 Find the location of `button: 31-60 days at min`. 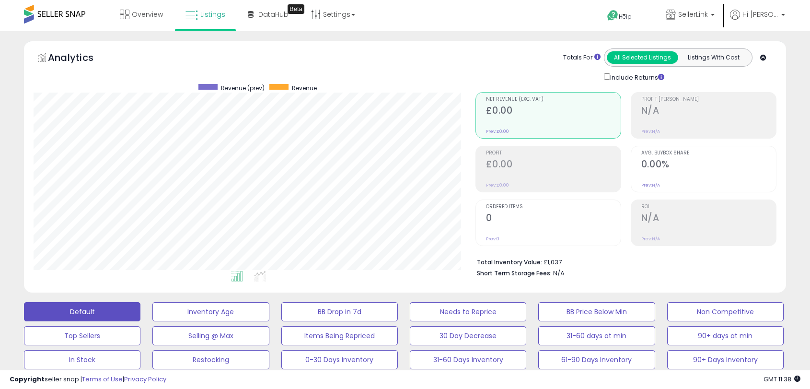

button: 31-60 days at min is located at coordinates (596, 336).